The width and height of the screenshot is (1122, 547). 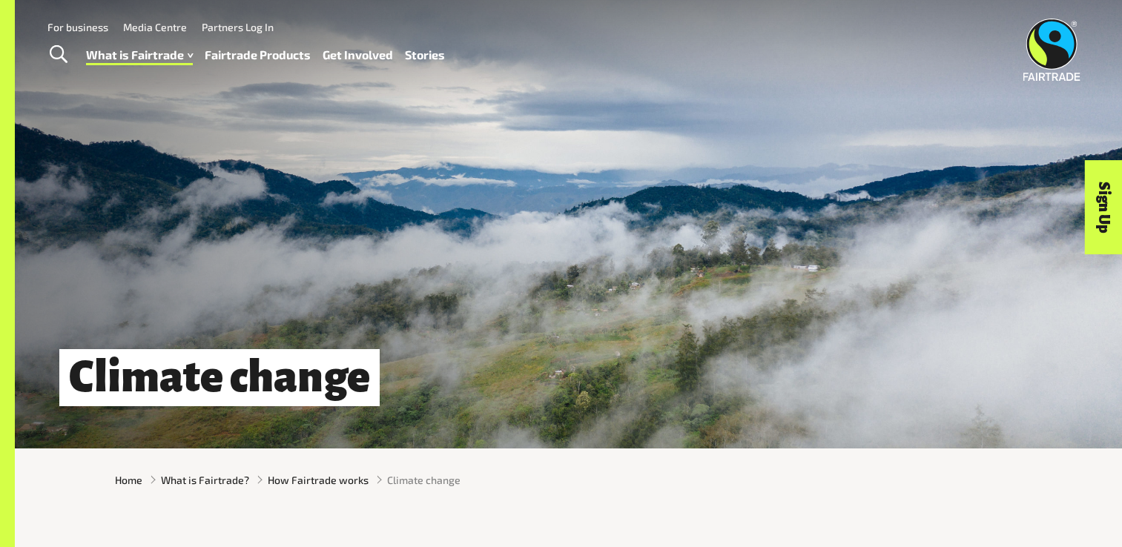 I want to click on a: For business, so click(x=78, y=27).